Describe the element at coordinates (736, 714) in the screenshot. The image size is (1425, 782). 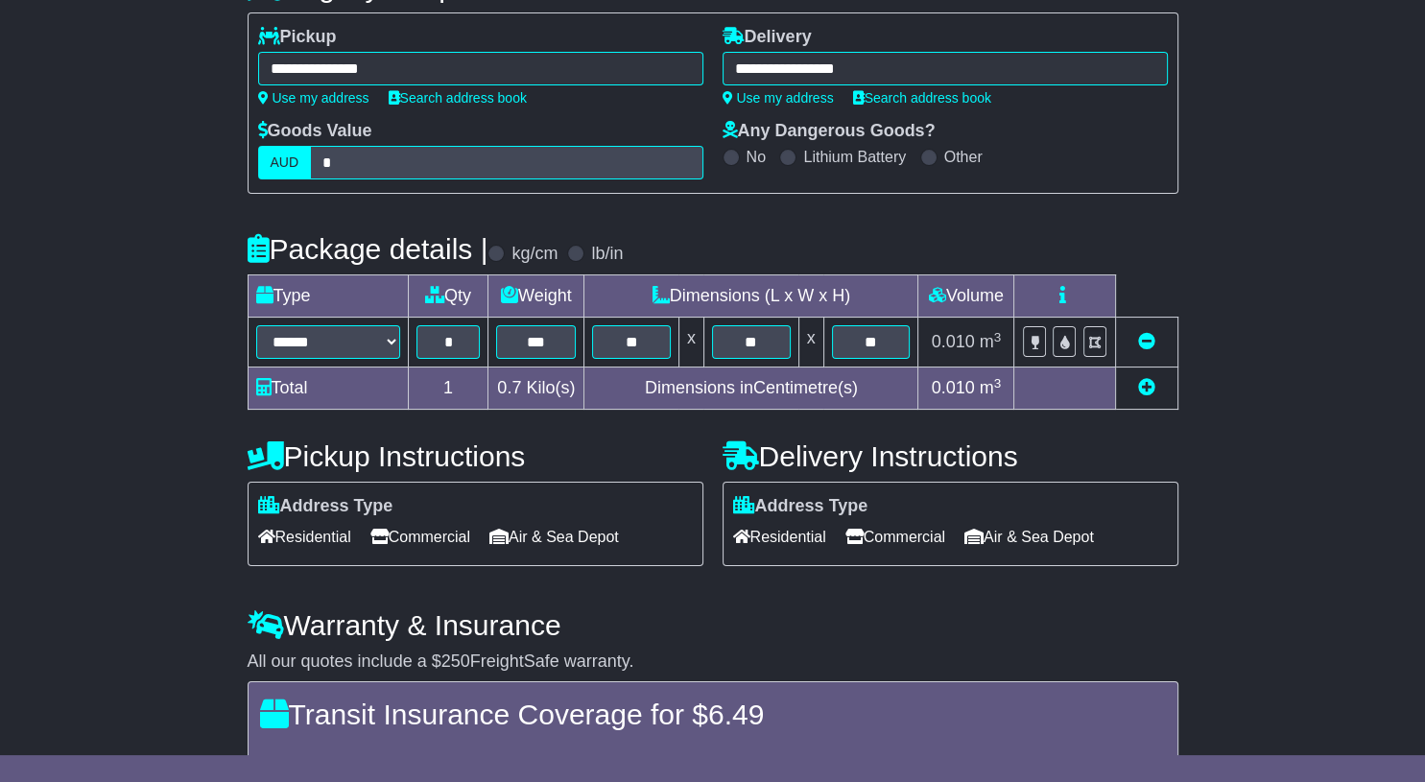
I see `span: 6.49` at that location.